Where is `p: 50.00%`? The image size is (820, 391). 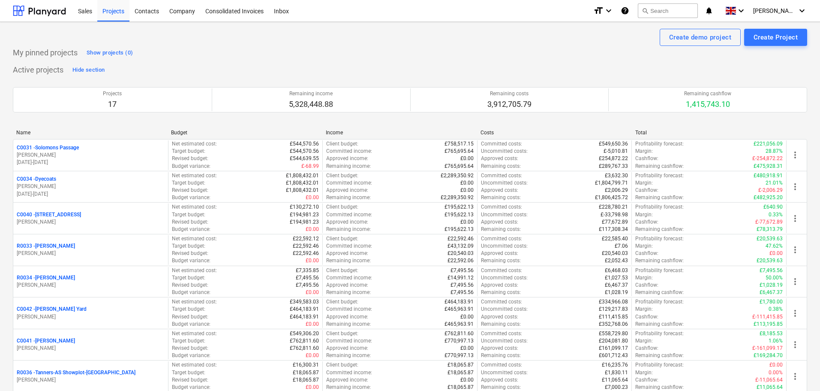 p: 50.00% is located at coordinates (775, 277).